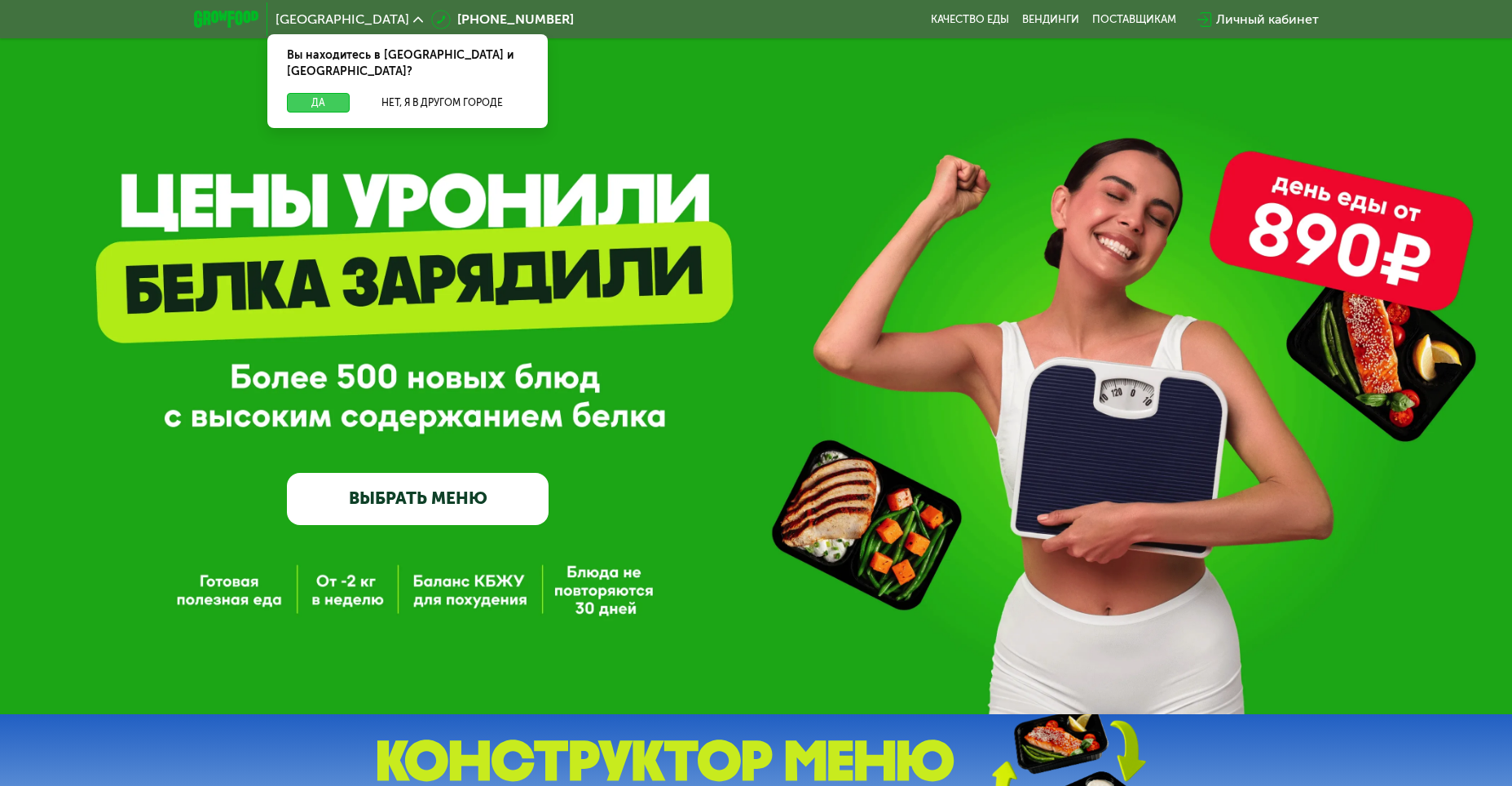 The width and height of the screenshot is (1512, 786). What do you see at coordinates (417, 499) in the screenshot?
I see `a: ВЫБРАТЬ МЕНЮ` at bounding box center [417, 499].